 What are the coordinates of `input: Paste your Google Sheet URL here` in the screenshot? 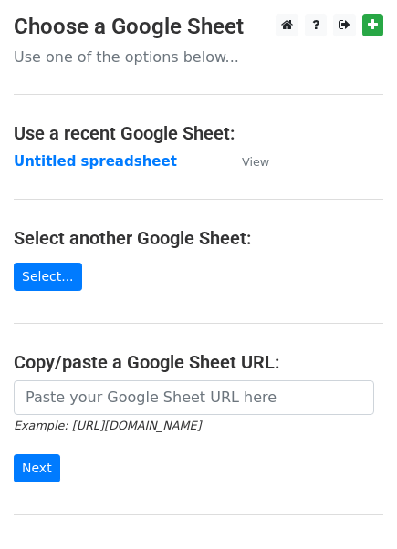 It's located at (193, 398).